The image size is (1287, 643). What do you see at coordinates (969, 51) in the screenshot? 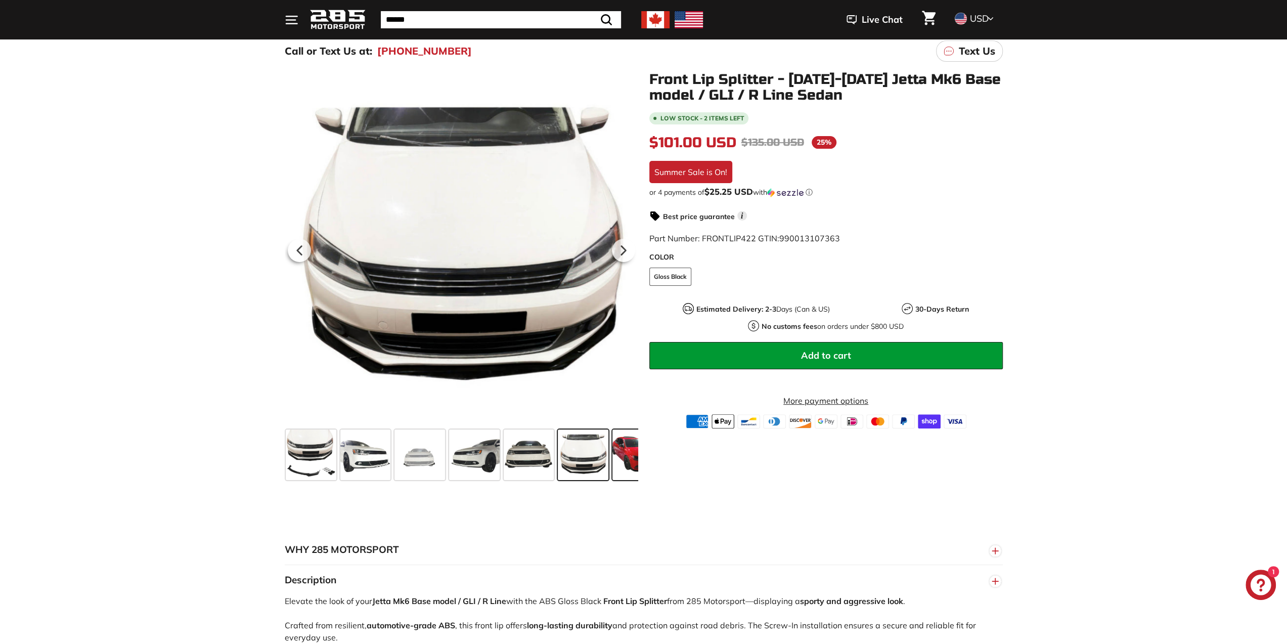
I see `a: Text Us` at bounding box center [969, 51].